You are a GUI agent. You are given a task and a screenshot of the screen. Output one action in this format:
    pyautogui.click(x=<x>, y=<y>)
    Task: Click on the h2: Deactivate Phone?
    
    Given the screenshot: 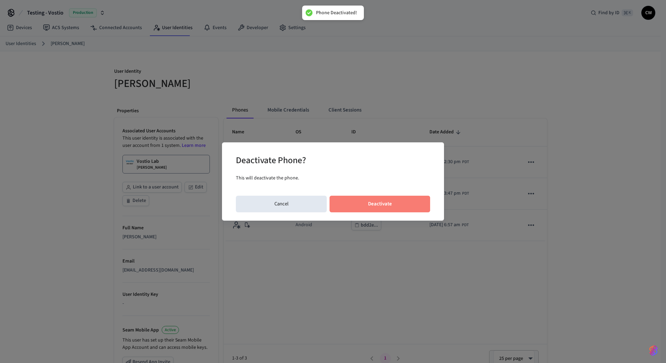 What is the action you would take?
    pyautogui.click(x=271, y=161)
    